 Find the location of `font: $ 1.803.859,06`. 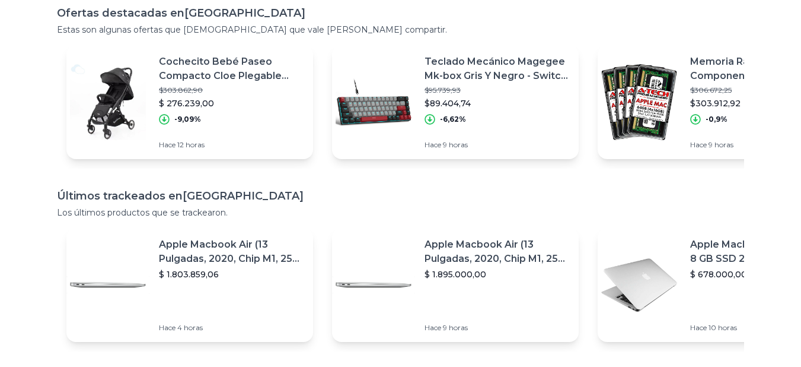

font: $ 1.803.859,06 is located at coordinates (189, 274).